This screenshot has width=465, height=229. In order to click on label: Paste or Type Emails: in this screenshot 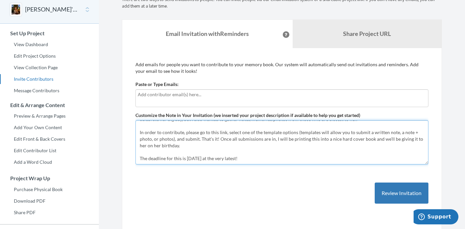, I will do `click(157, 84)`.